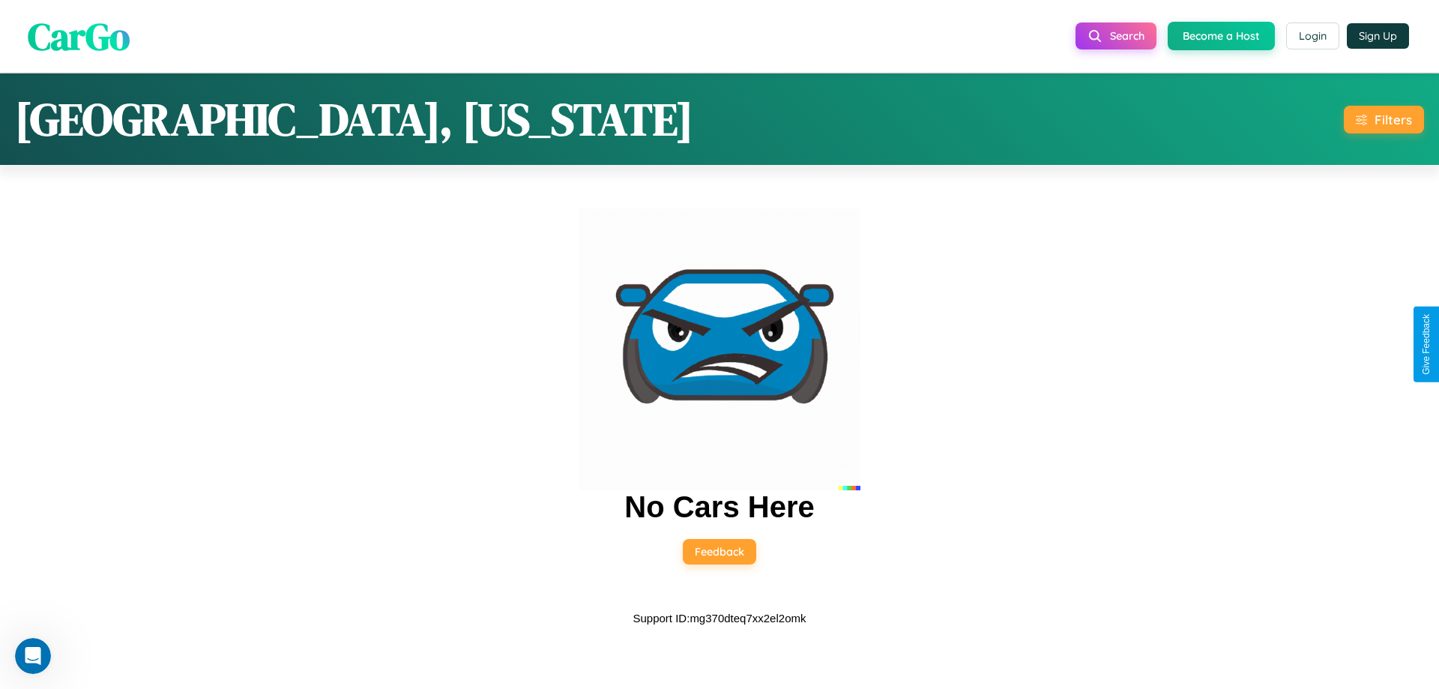 Image resolution: width=1439 pixels, height=689 pixels. Describe the element at coordinates (1426, 344) in the screenshot. I see `div: Give Feedback` at that location.